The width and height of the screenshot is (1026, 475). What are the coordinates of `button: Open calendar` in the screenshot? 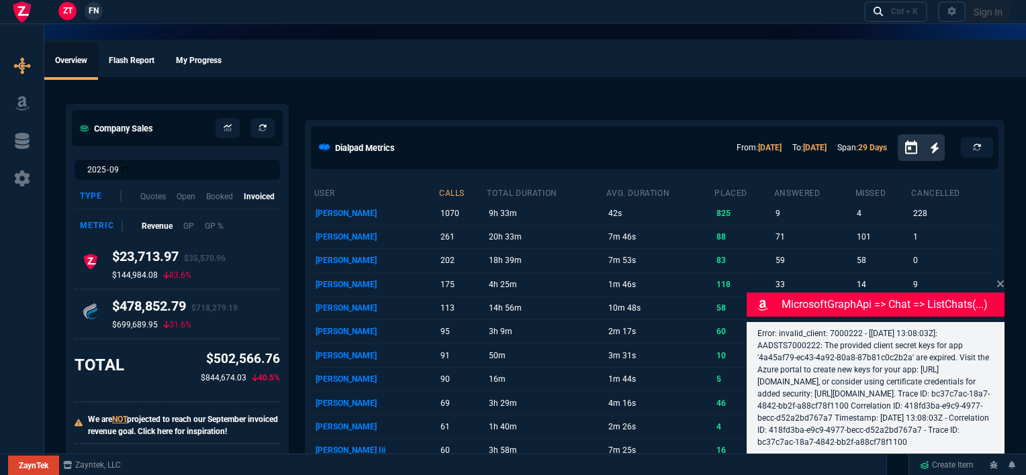 It's located at (916, 148).